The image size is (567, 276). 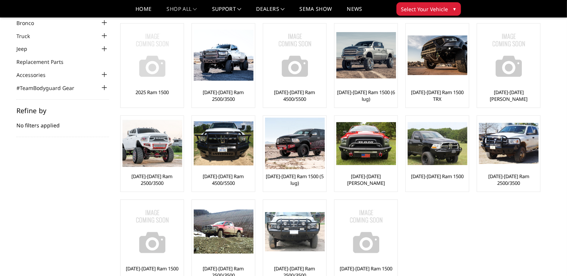 I want to click on a: Accessories, so click(x=35, y=75).